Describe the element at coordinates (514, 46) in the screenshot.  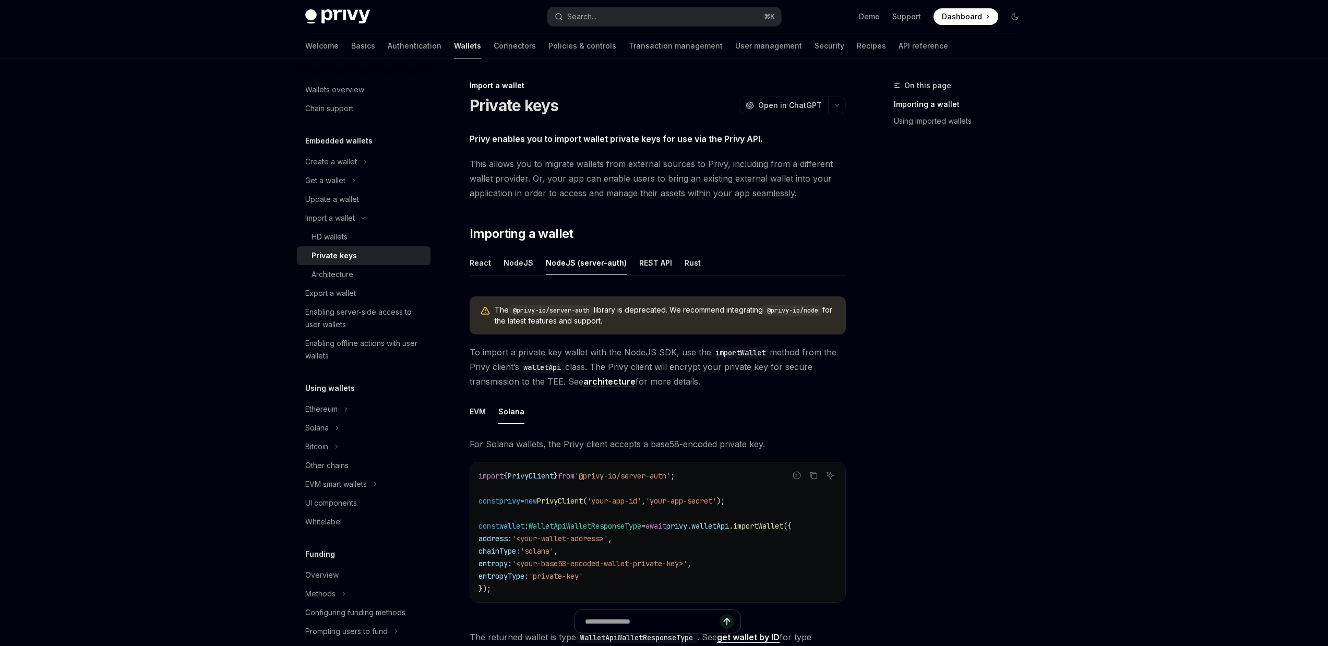
I see `a: Connectors` at that location.